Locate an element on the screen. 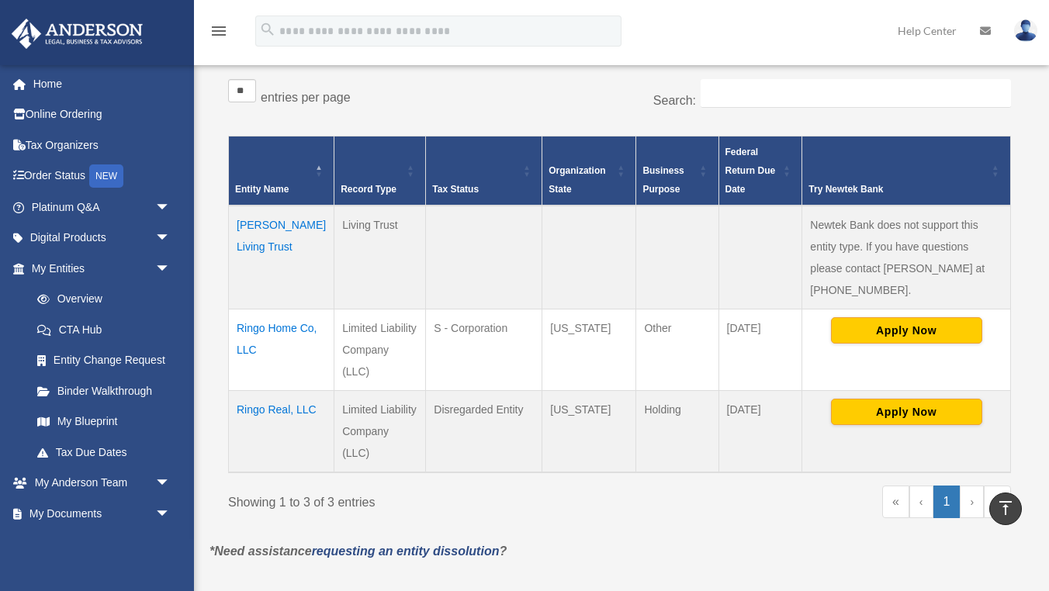 Image resolution: width=1049 pixels, height=591 pixels. span: Tax Status is located at coordinates (456, 189).